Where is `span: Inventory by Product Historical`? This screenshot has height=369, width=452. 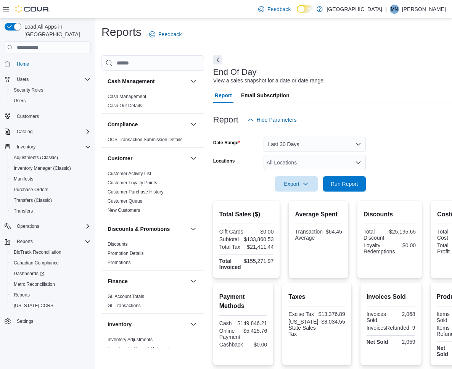
span: Inventory by Product Historical is located at coordinates (139, 349).